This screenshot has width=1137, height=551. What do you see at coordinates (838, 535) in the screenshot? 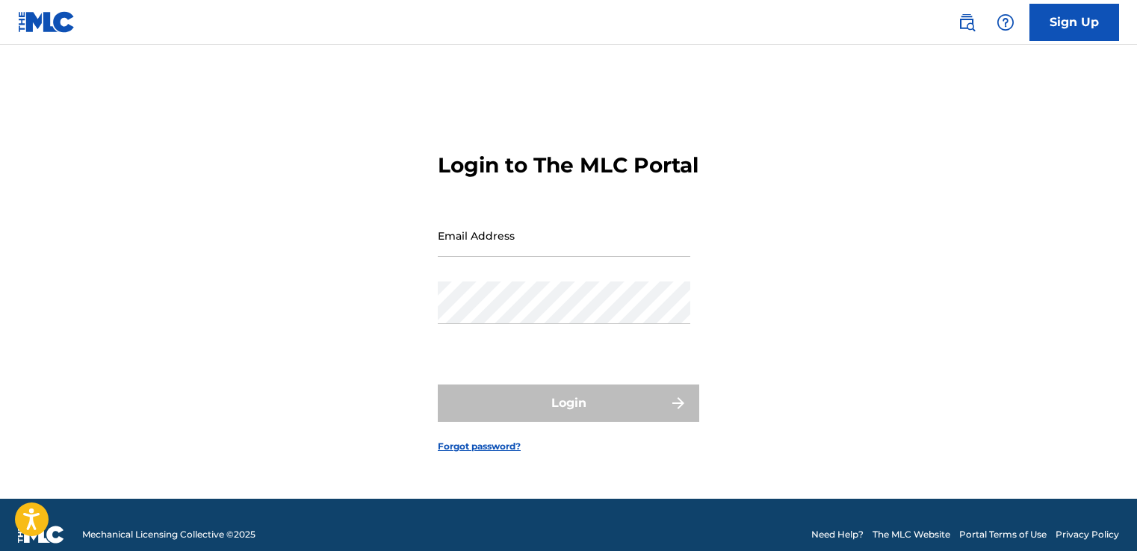
I see `a: Need Help?` at bounding box center [838, 535].